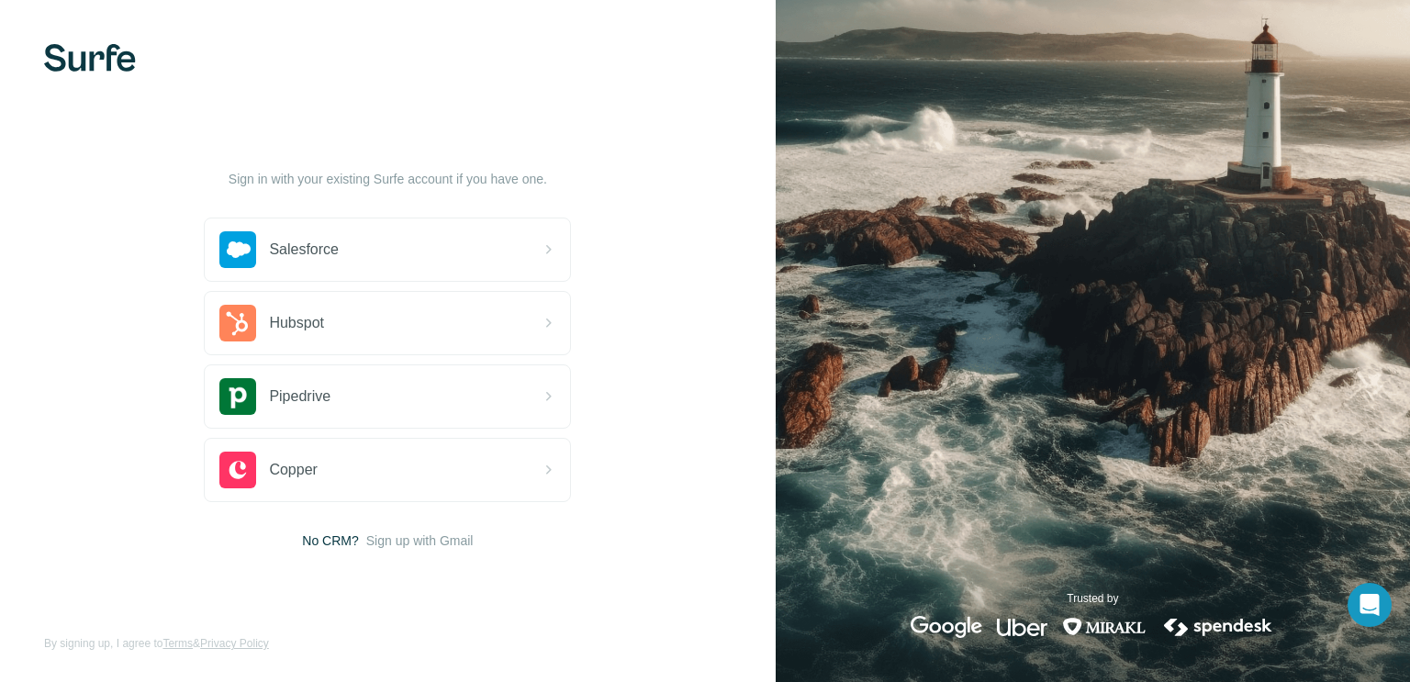  Describe the element at coordinates (238, 397) in the screenshot. I see `img: pipedrive's logo` at that location.